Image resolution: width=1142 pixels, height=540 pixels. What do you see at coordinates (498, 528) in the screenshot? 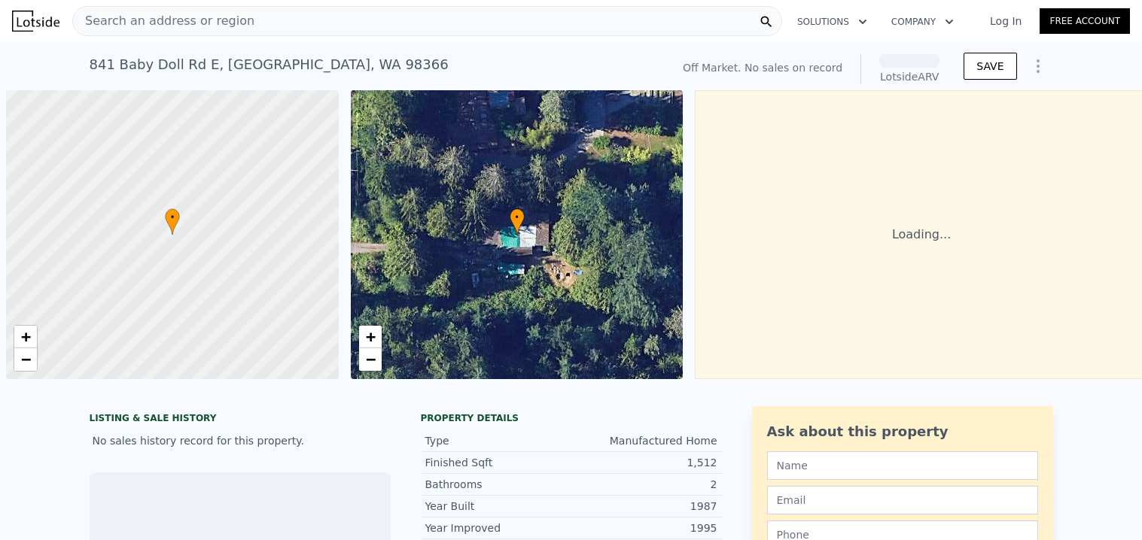
I see `div: Year Improved` at bounding box center [498, 528].